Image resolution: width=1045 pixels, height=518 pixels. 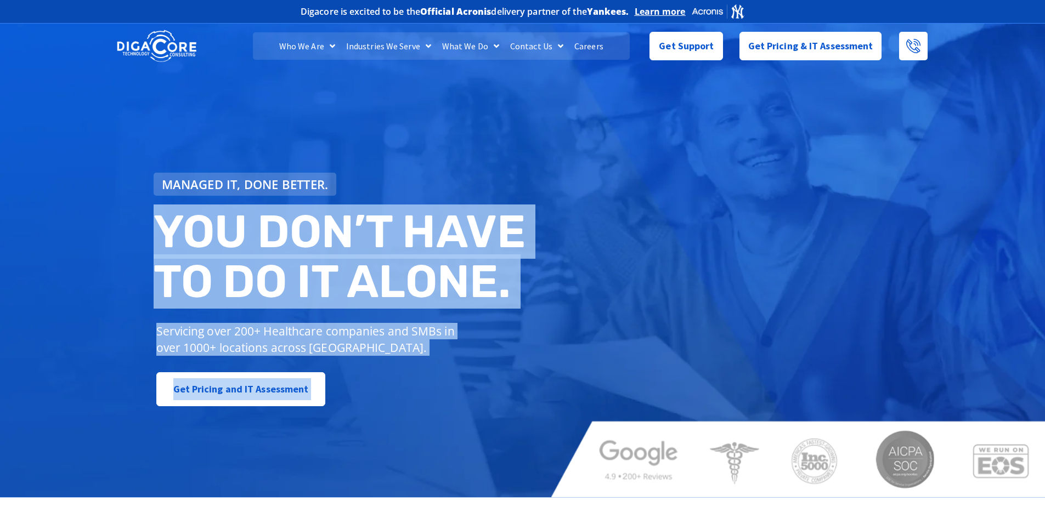 I want to click on span: Managed IT, done better., so click(x=245, y=184).